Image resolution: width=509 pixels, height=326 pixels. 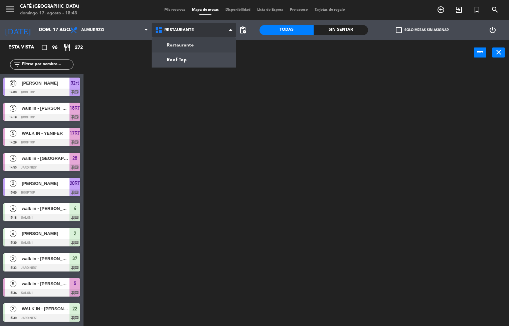 What do you see at coordinates (49, 13) in the screenshot?
I see `div: domingo 17. agosto - 18:43` at bounding box center [49, 13].